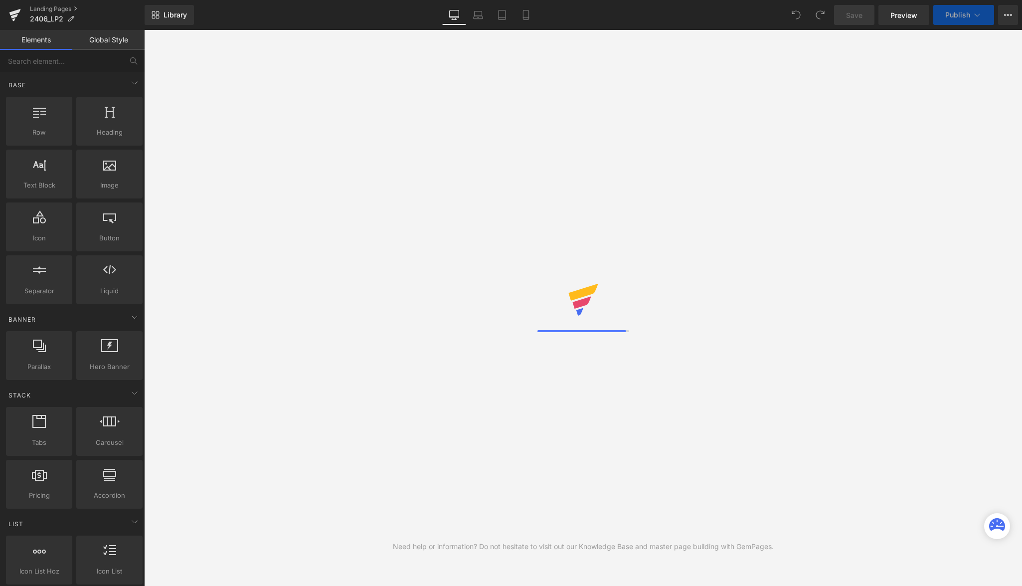 This screenshot has height=586, width=1022. I want to click on span: Stack, so click(19, 395).